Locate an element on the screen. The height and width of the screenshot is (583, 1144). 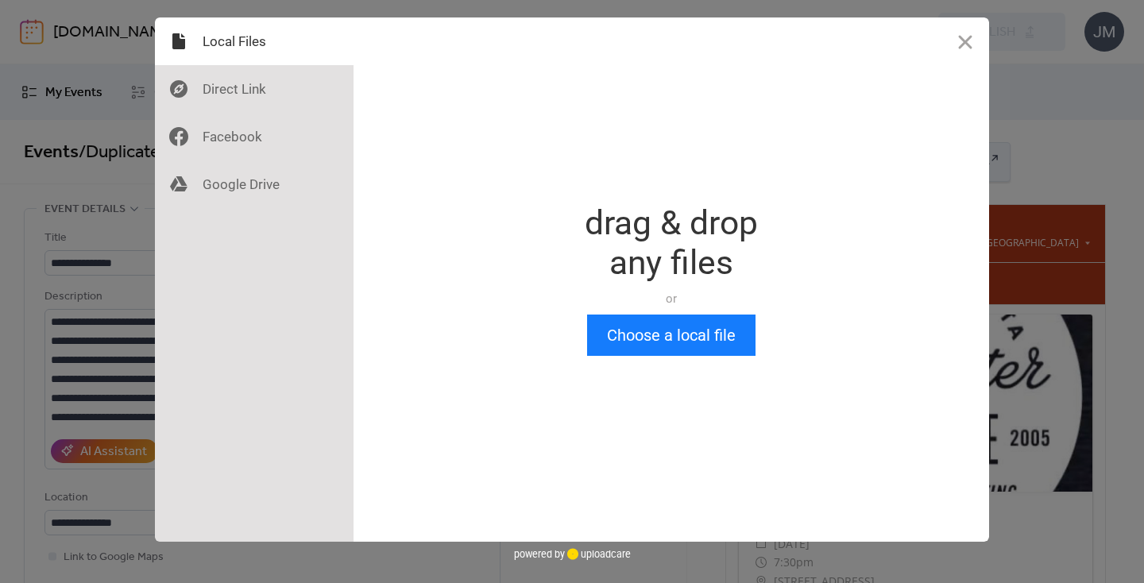
button: Close is located at coordinates (965, 41).